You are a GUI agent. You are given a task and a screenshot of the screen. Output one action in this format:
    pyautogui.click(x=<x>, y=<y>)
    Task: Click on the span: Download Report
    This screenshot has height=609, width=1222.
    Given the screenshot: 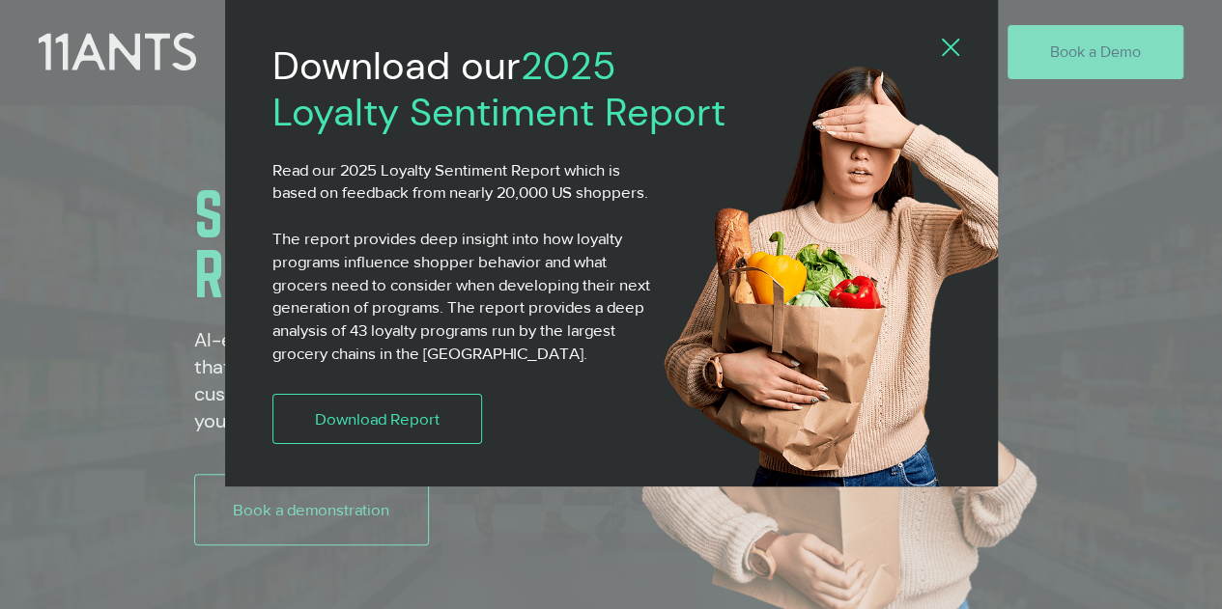 What is the action you would take?
    pyautogui.click(x=377, y=419)
    